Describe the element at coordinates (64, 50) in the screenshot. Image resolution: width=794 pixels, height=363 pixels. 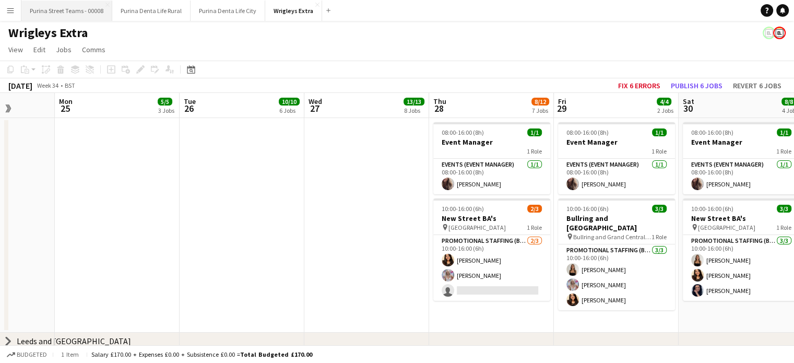
I see `a: Jobs` at that location.